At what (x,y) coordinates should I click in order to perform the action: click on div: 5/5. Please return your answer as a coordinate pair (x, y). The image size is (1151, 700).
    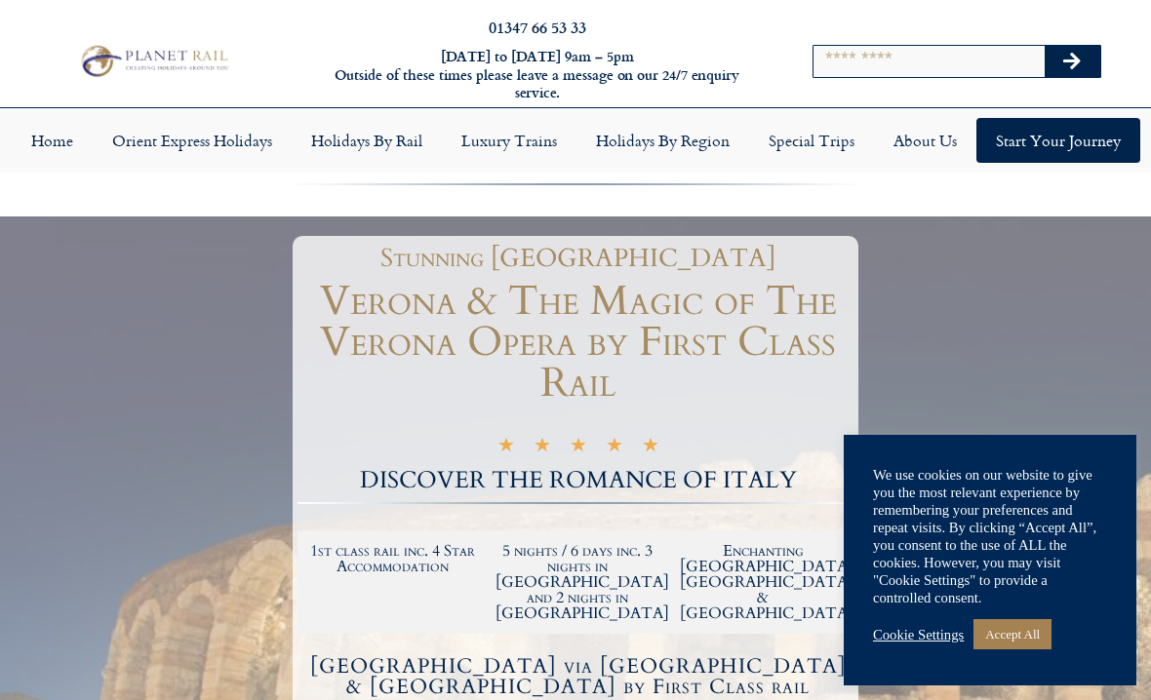
    Looking at the image, I should click on (578, 447).